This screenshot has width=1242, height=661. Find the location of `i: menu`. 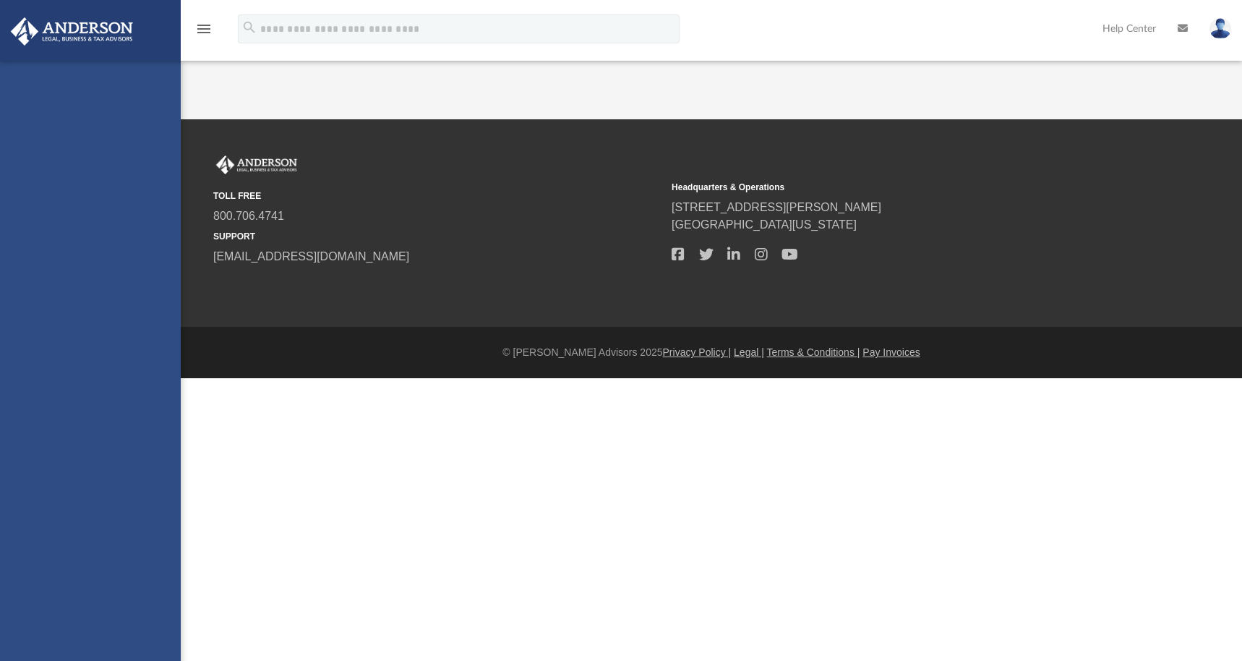

i: menu is located at coordinates (204, 29).